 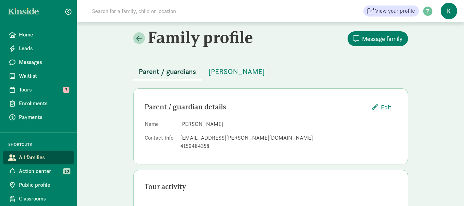 What do you see at coordinates (256, 107) in the screenshot?
I see `div: Parent / guardian details` at bounding box center [256, 107].